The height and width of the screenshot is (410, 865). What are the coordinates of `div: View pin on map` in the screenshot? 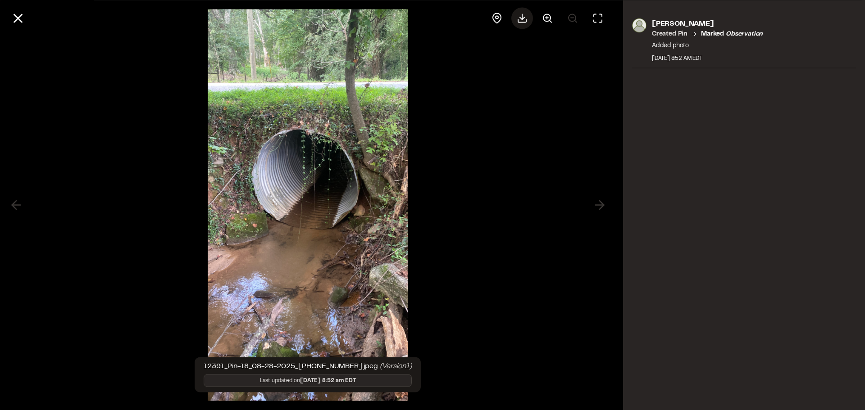 It's located at (497, 18).